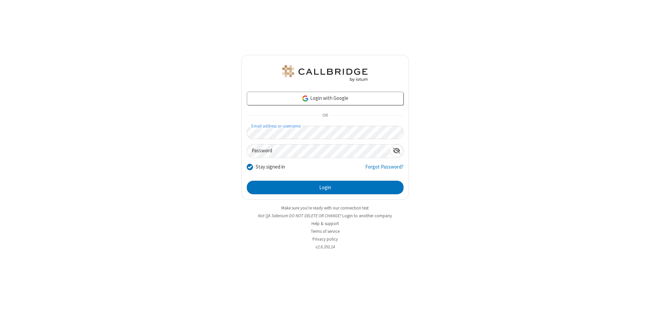 The width and height of the screenshot is (650, 310). Describe the element at coordinates (306, 99) in the screenshot. I see `img: google-icon.png` at that location.